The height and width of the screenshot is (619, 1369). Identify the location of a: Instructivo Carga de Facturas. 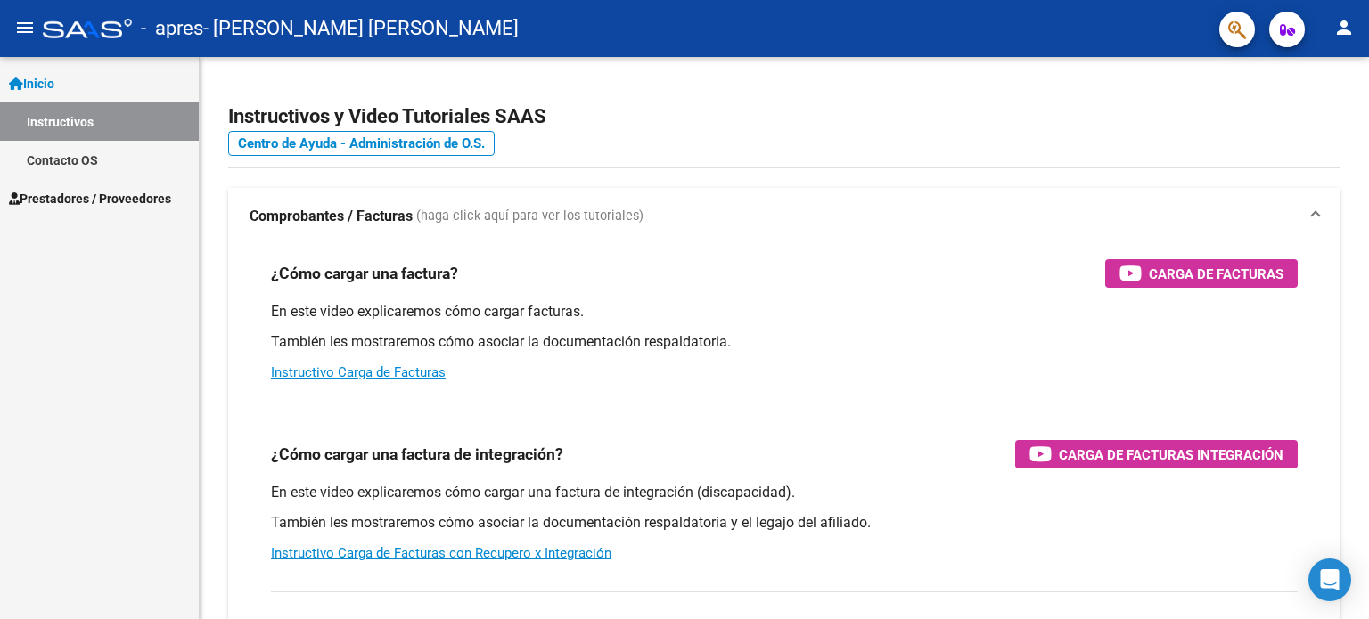
(358, 372).